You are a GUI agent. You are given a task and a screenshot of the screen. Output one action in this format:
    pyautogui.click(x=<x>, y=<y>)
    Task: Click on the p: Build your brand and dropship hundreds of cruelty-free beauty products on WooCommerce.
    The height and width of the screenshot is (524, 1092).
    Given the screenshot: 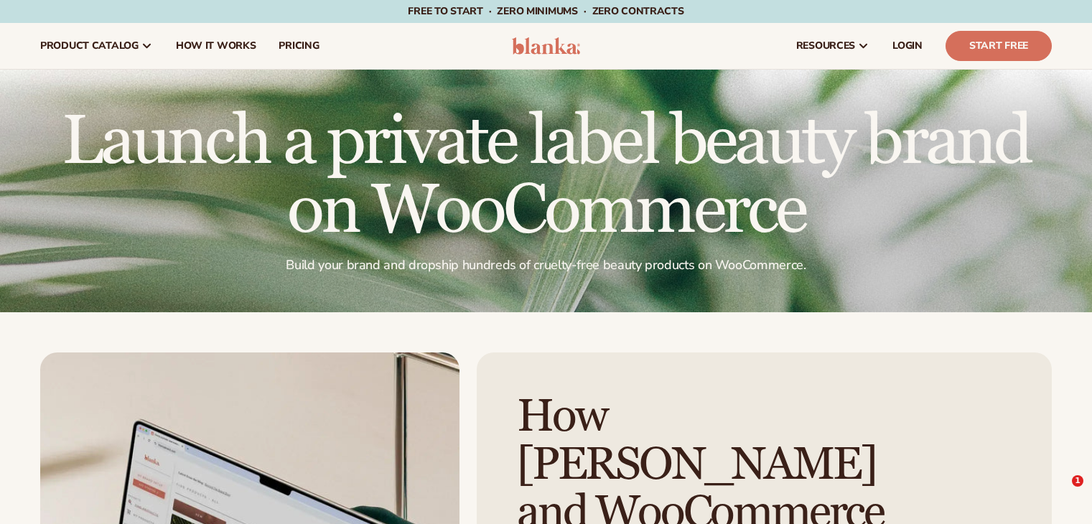 What is the action you would take?
    pyautogui.click(x=546, y=265)
    